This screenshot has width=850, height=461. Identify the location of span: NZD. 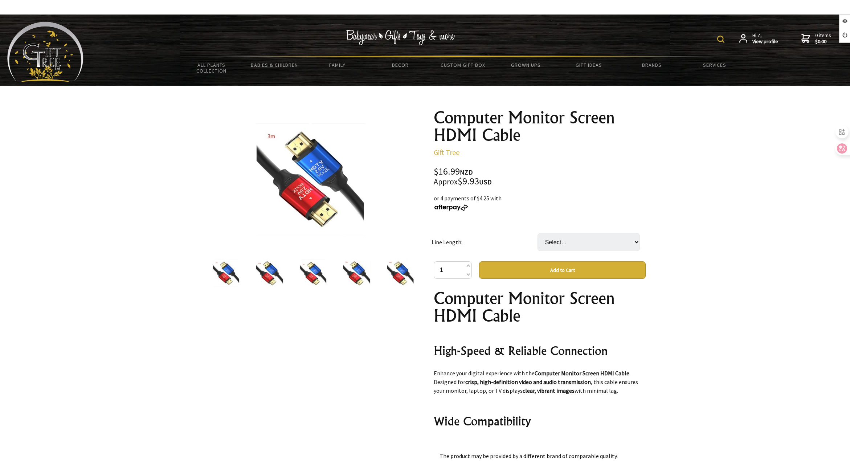
(466, 172).